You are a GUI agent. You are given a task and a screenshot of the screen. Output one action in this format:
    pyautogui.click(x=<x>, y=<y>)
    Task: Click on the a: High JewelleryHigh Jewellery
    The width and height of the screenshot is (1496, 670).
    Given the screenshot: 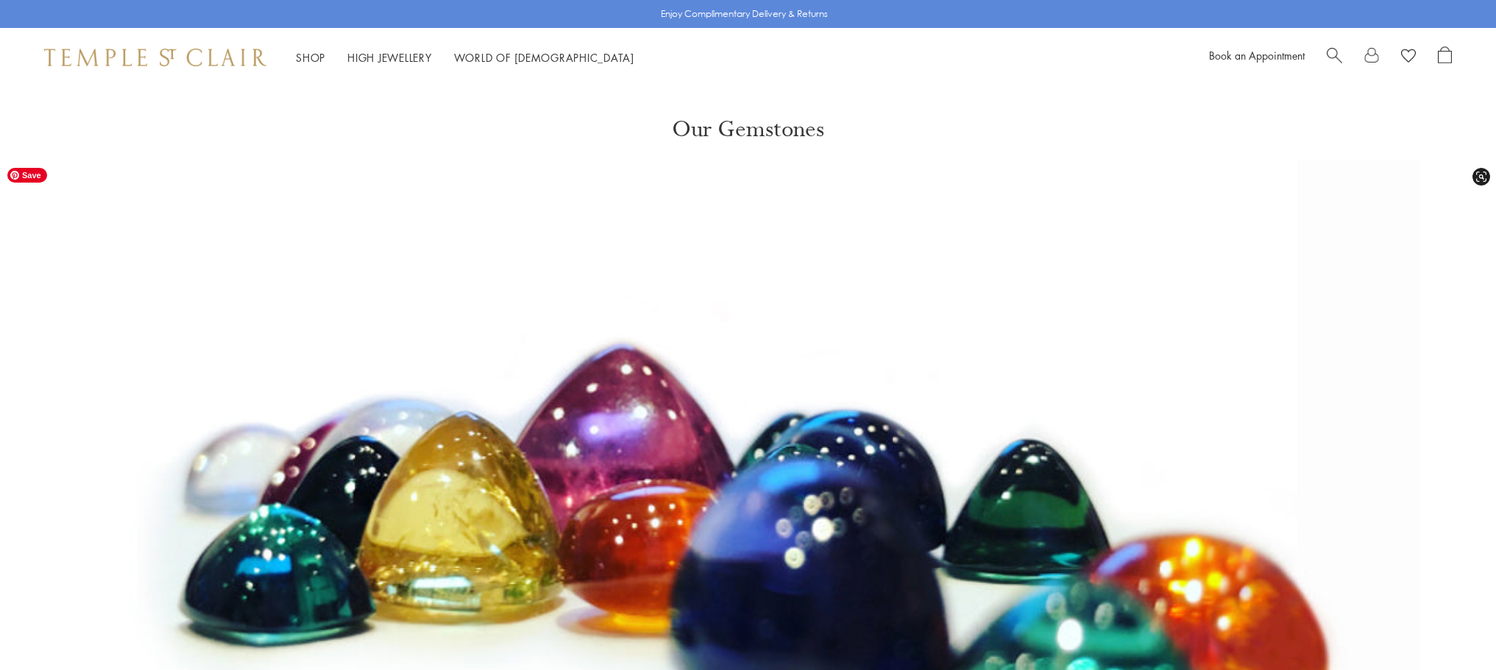 What is the action you would take?
    pyautogui.click(x=389, y=57)
    